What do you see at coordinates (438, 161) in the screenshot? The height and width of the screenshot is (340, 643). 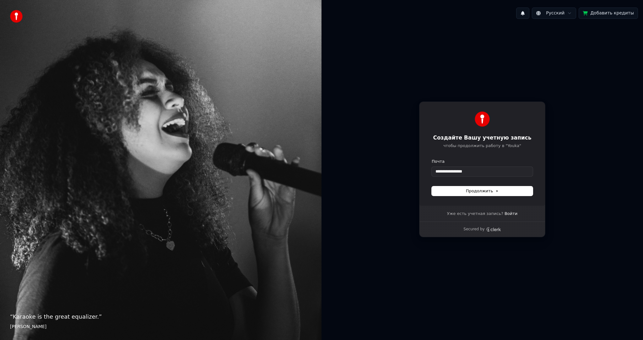 I see `label: Почта` at bounding box center [438, 161].